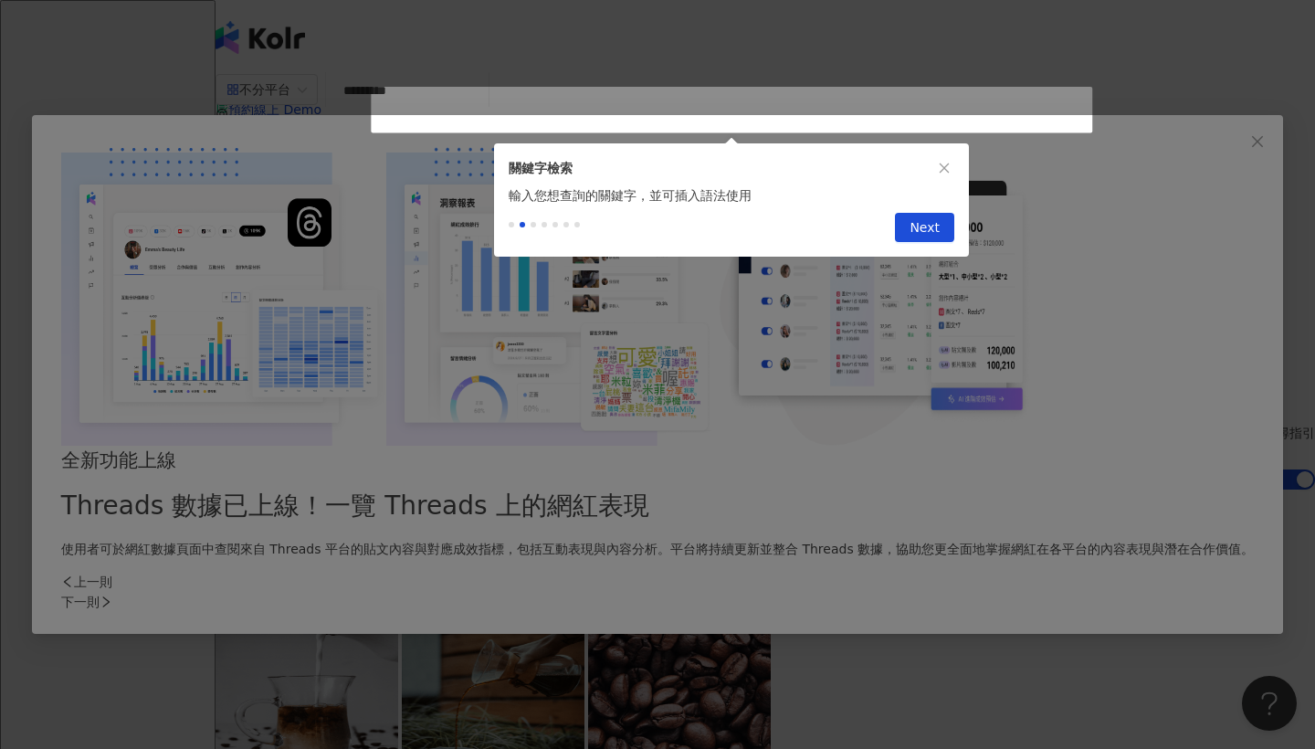 This screenshot has height=749, width=1315. What do you see at coordinates (924, 227) in the screenshot?
I see `button: Next` at bounding box center [924, 227].